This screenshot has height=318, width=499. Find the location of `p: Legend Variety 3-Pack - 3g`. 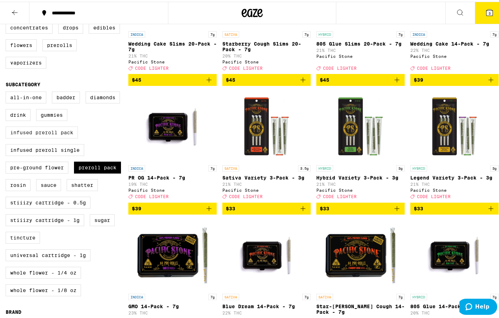

p: Legend Variety 3-Pack - 3g is located at coordinates (454, 176).